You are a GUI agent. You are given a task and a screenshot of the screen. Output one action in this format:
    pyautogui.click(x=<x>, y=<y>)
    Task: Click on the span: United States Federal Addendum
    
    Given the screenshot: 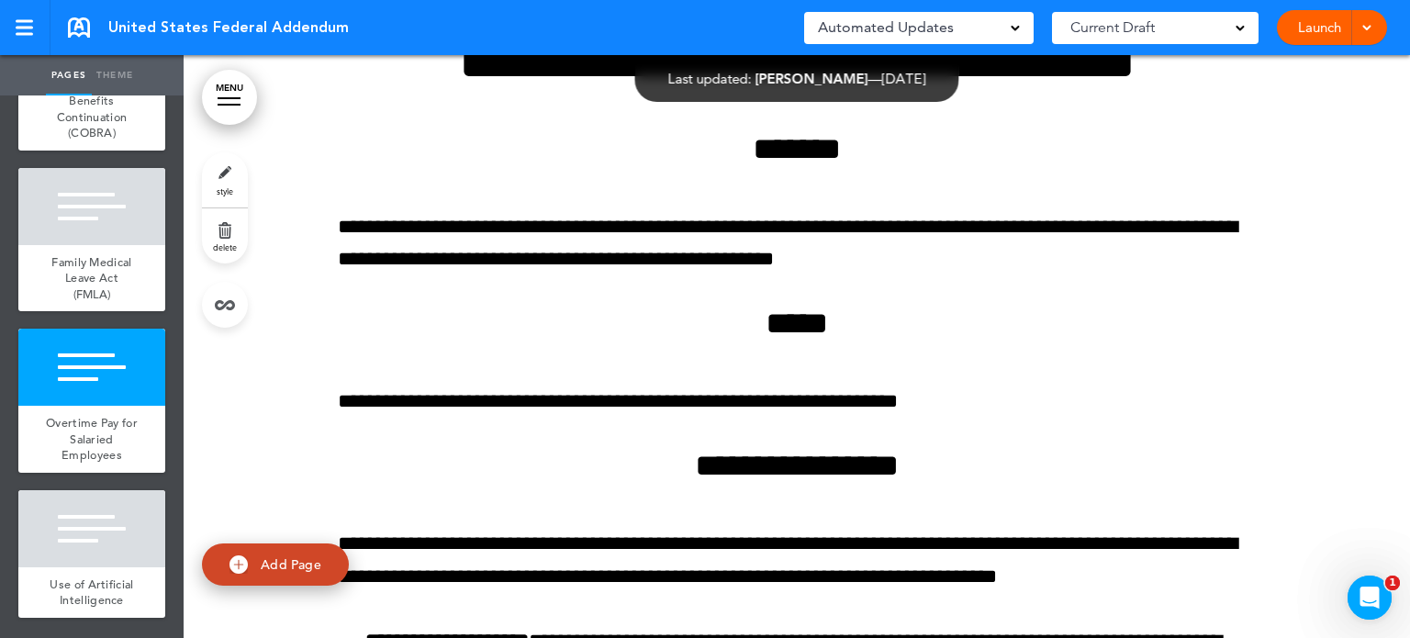 What is the action you would take?
    pyautogui.click(x=229, y=28)
    